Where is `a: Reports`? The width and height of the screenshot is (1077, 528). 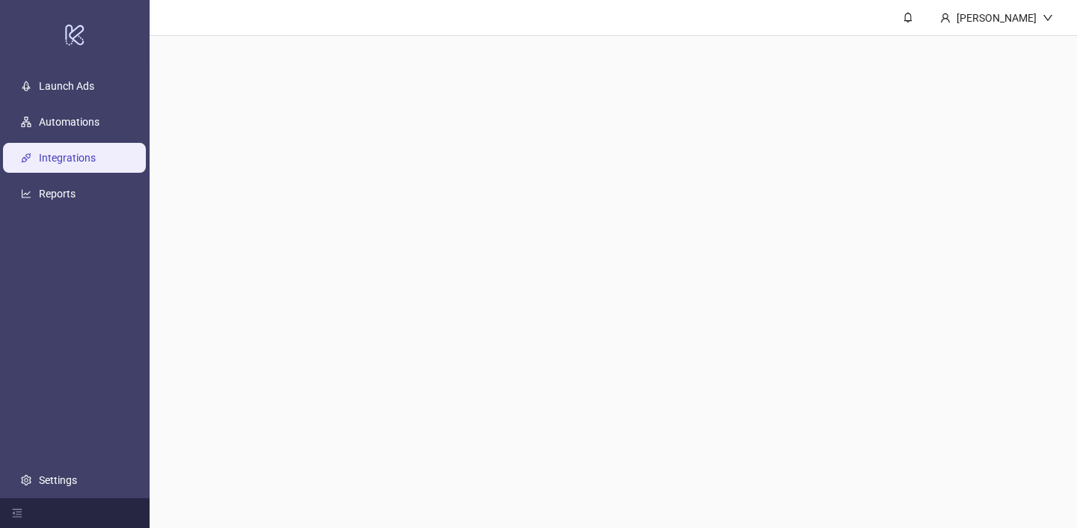
a: Reports is located at coordinates (57, 194).